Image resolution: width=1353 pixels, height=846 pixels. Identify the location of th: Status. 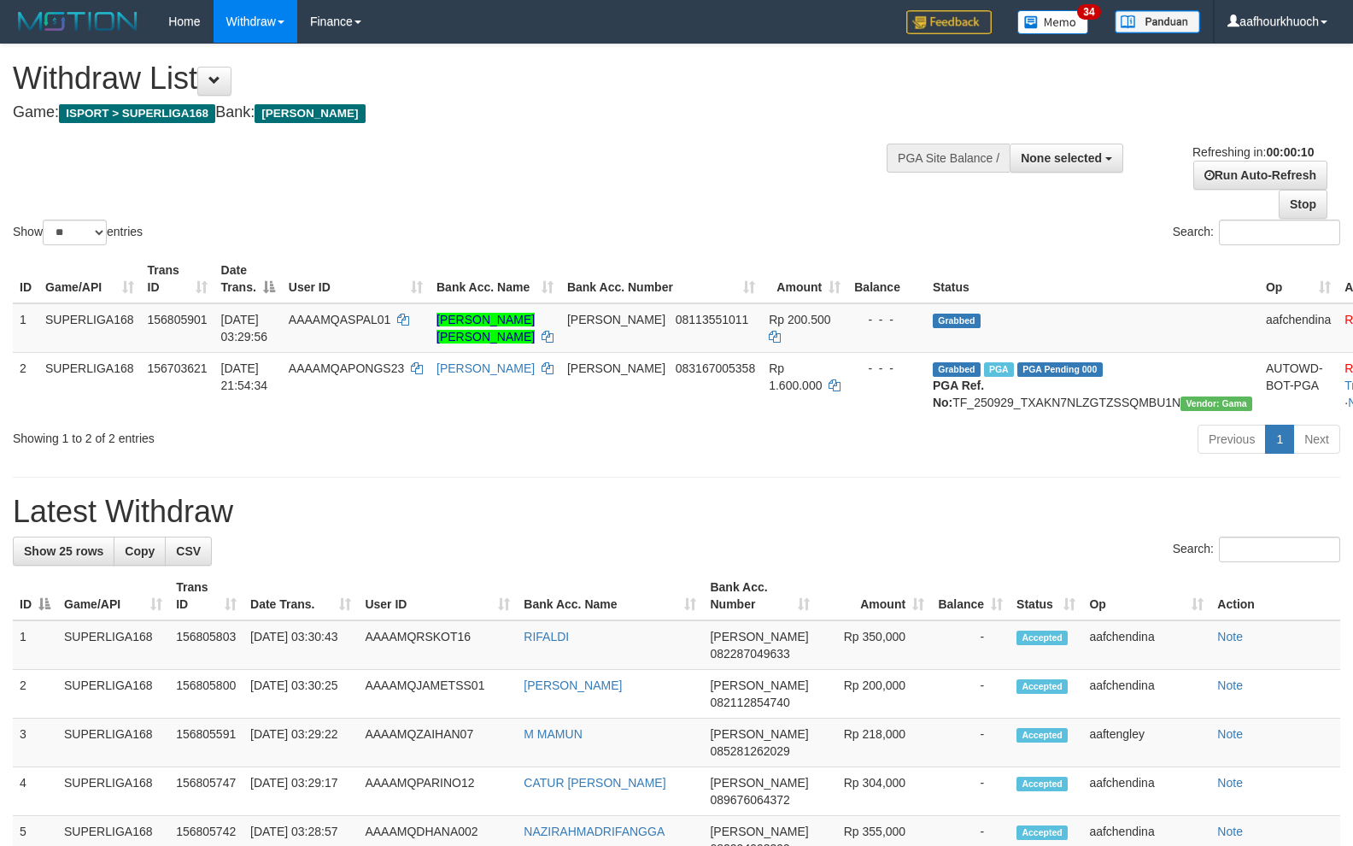
(1092, 278).